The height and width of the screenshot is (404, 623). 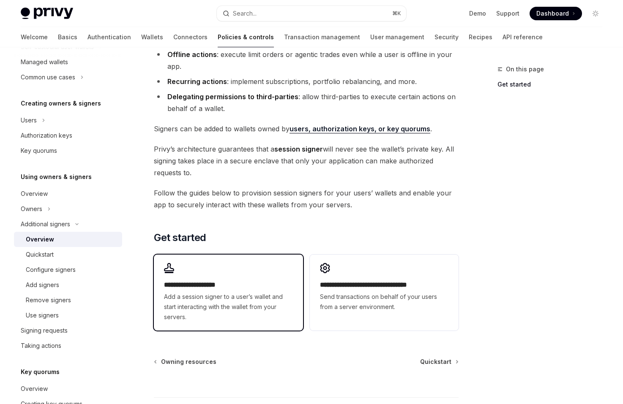 I want to click on div: Additional signers, so click(x=45, y=224).